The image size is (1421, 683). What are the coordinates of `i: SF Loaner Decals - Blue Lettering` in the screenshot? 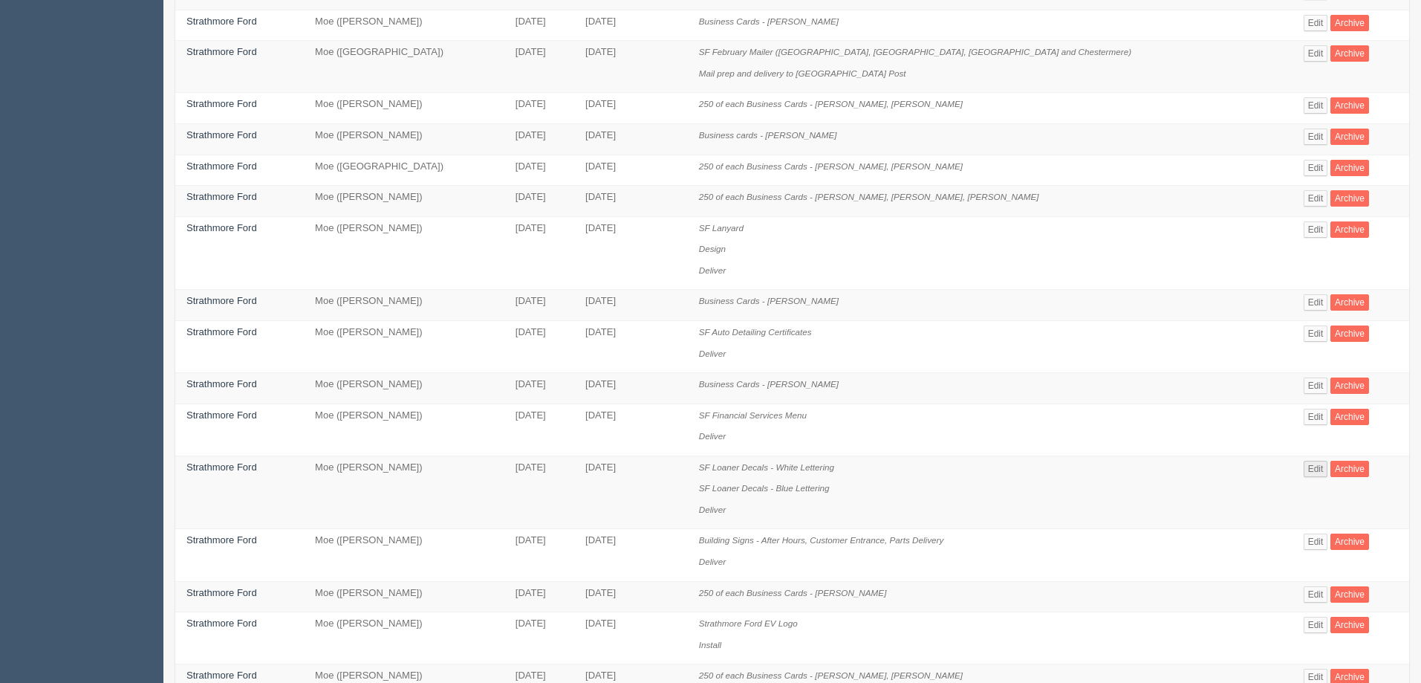 It's located at (765, 487).